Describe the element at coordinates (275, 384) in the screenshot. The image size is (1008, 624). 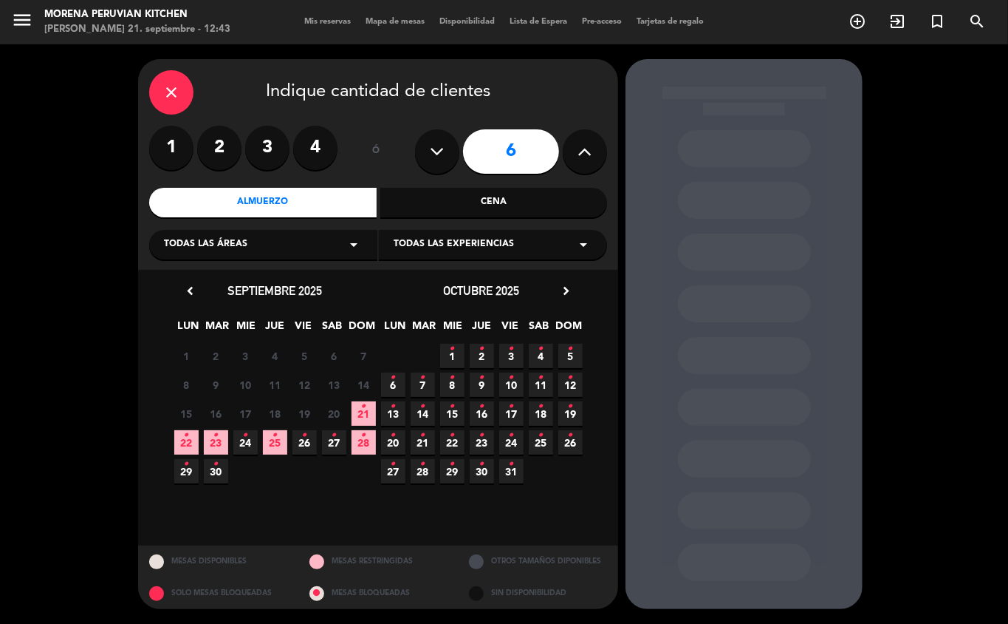
I see `span: 11` at that location.